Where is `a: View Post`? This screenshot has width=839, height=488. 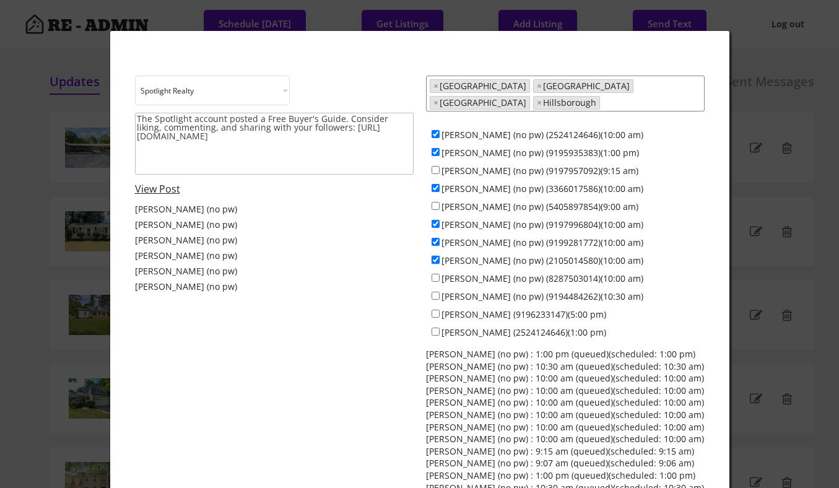 a: View Post is located at coordinates (157, 189).